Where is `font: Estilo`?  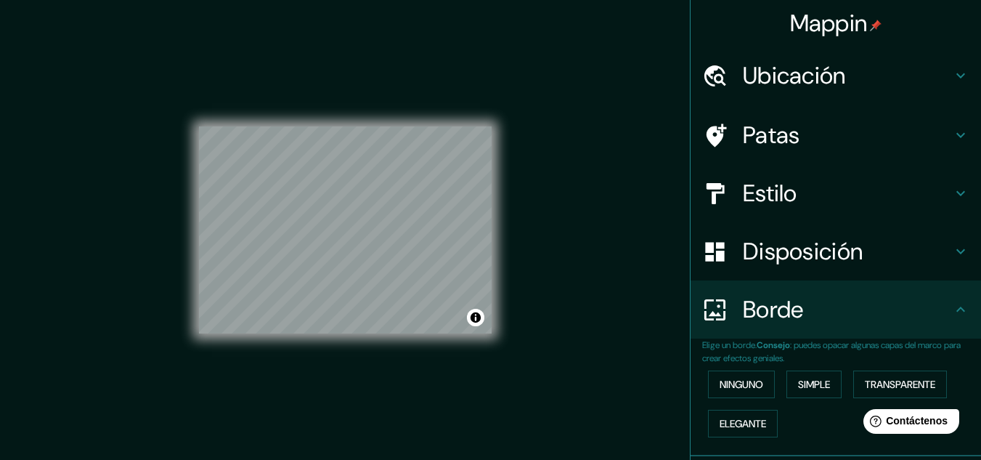
font: Estilo is located at coordinates (770, 193).